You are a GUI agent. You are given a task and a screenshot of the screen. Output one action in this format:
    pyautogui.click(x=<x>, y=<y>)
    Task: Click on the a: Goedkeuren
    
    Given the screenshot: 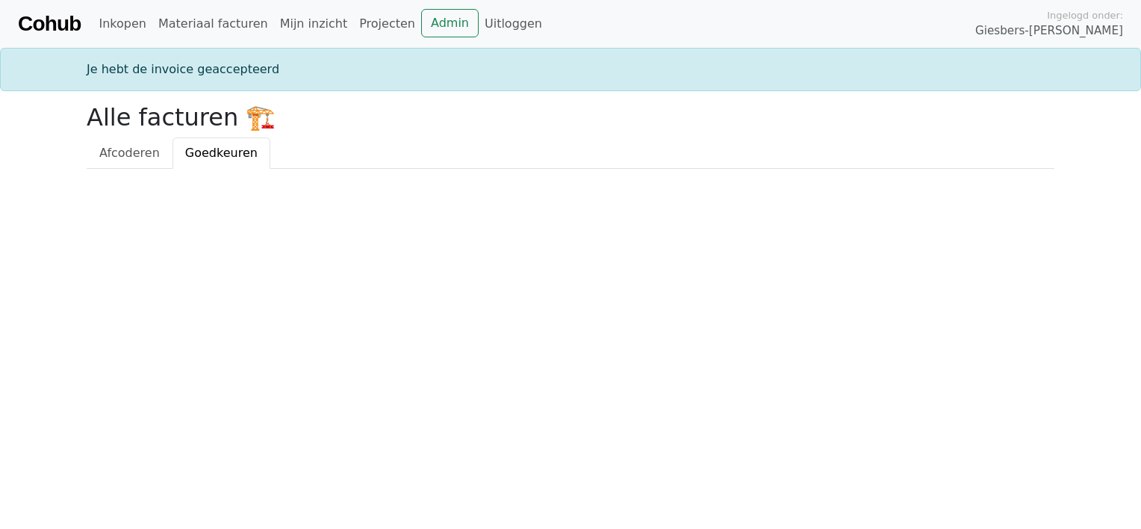 What is the action you would take?
    pyautogui.click(x=221, y=153)
    